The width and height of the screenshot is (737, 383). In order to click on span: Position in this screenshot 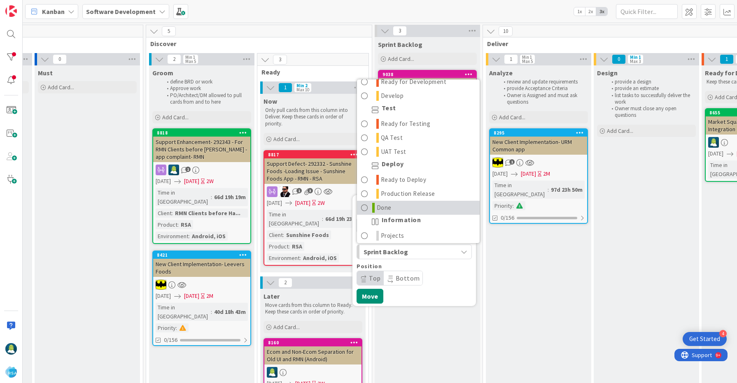, I will do `click(369, 266)`.